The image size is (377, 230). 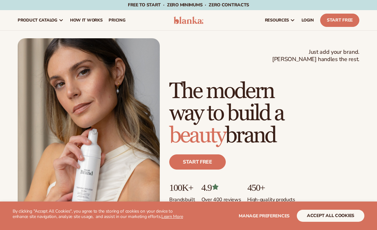 What do you see at coordinates (100, 214) in the screenshot?
I see `p: By clicking "Accept All Cookies", you agree to the storing of cookies on your device to enhance s...` at bounding box center [100, 214].